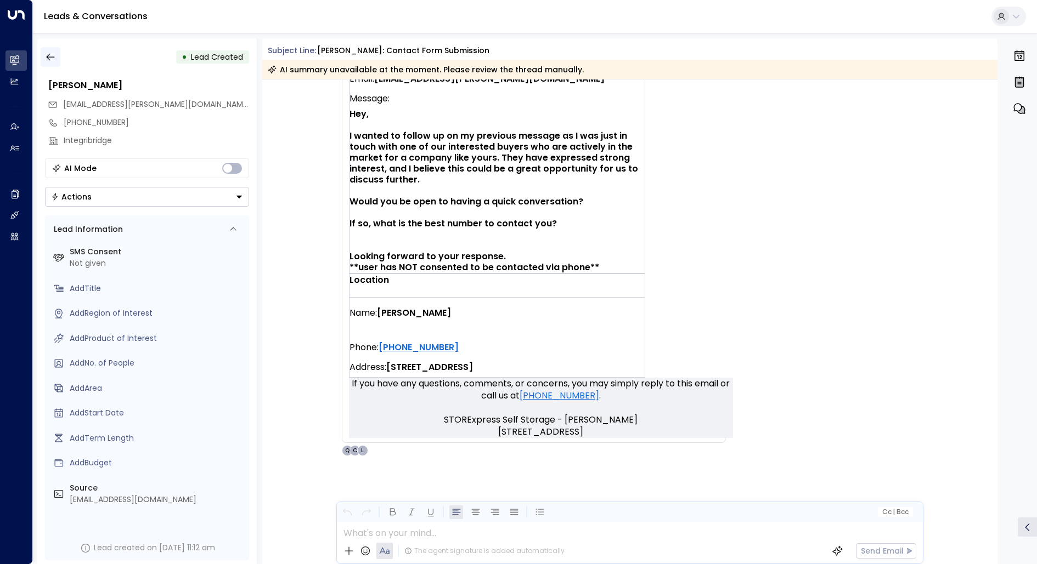 The height and width of the screenshot is (564, 1037). Describe the element at coordinates (156, 104) in the screenshot. I see `span: jordan.visser@integribridge.com` at that location.